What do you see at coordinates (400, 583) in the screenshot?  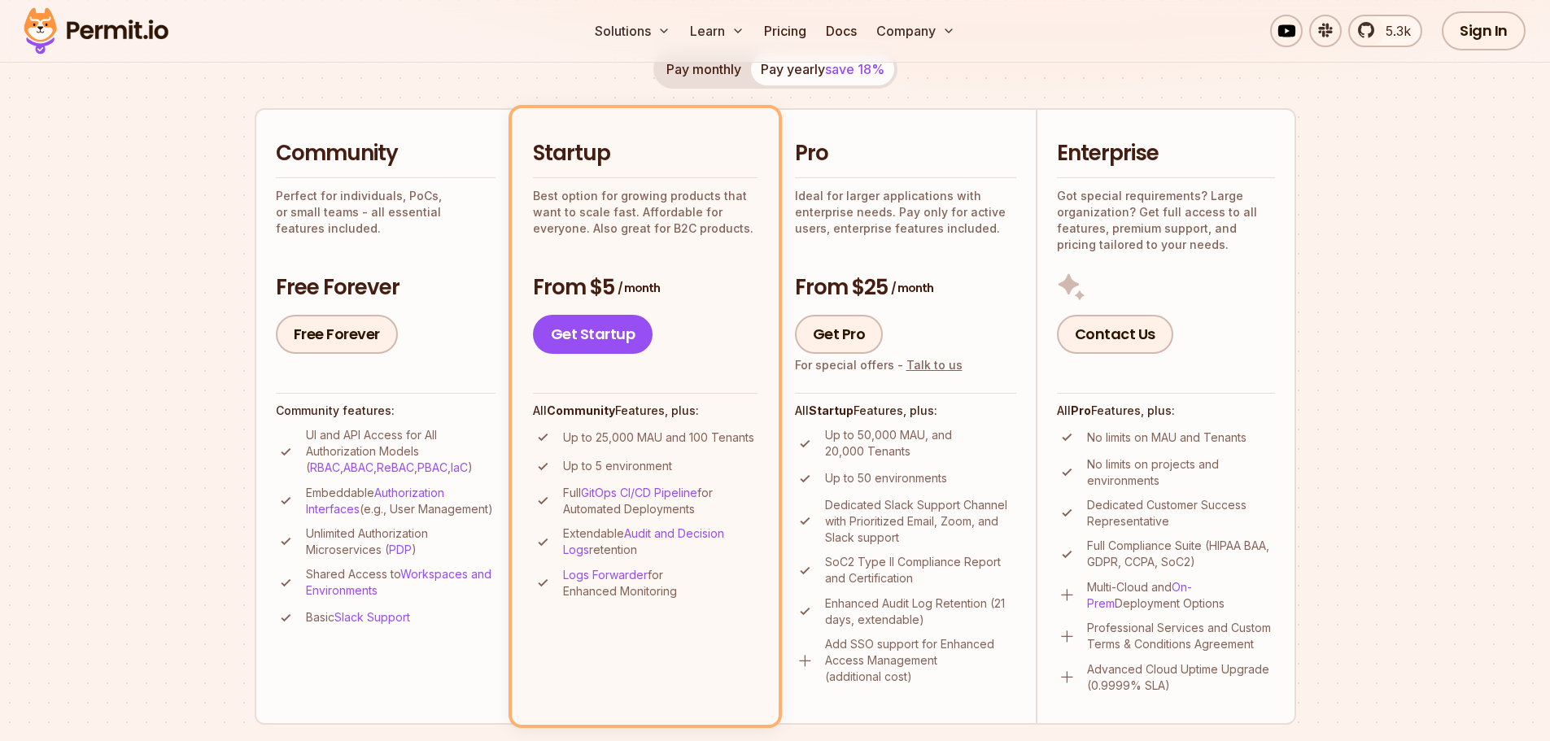 I see `p: Shared Access to` at bounding box center [400, 583].